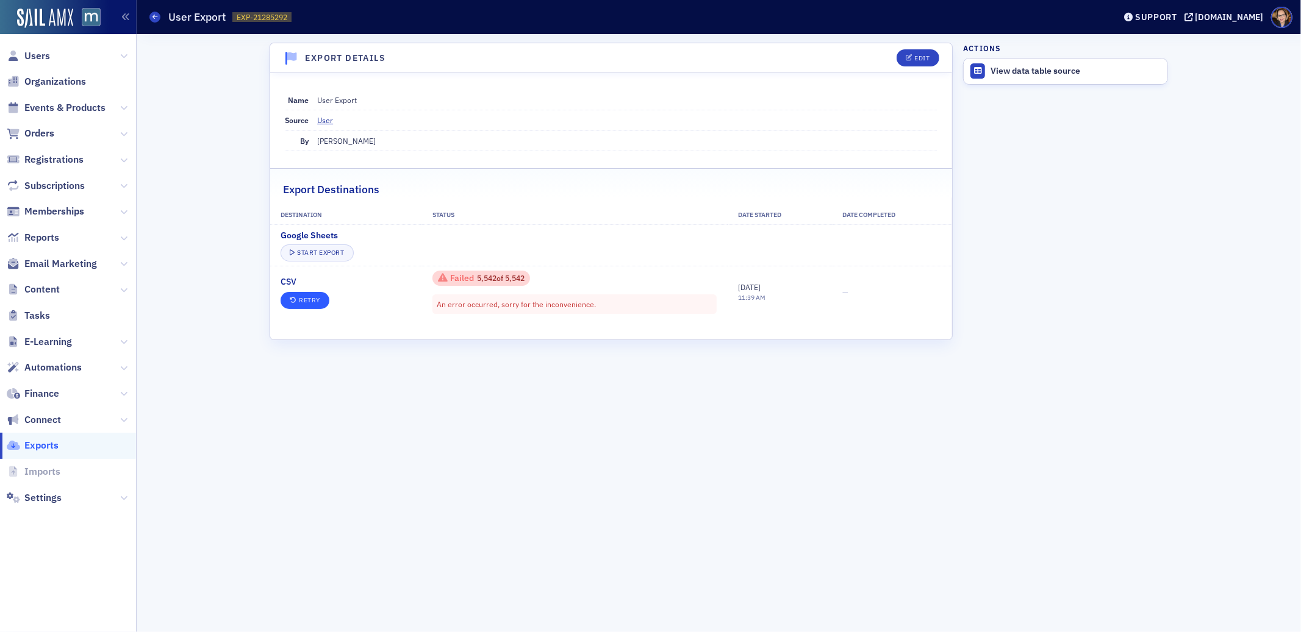  Describe the element at coordinates (982, 48) in the screenshot. I see `h4: Actions` at that location.